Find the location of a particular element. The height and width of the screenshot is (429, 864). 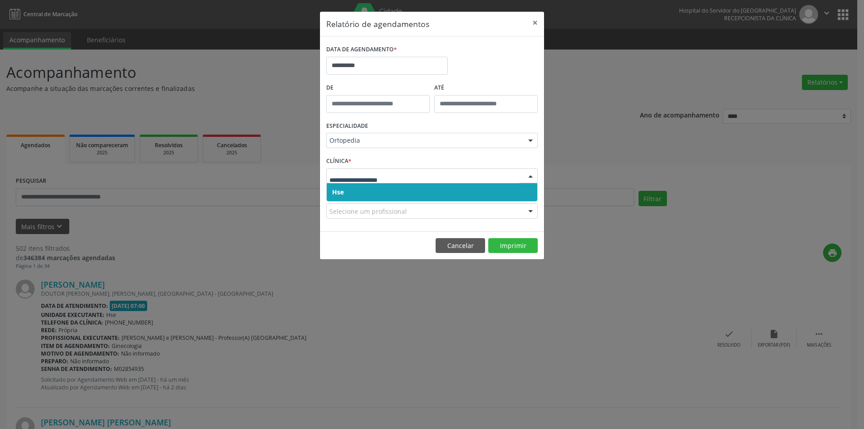

label: ATÉ is located at coordinates (486, 88).